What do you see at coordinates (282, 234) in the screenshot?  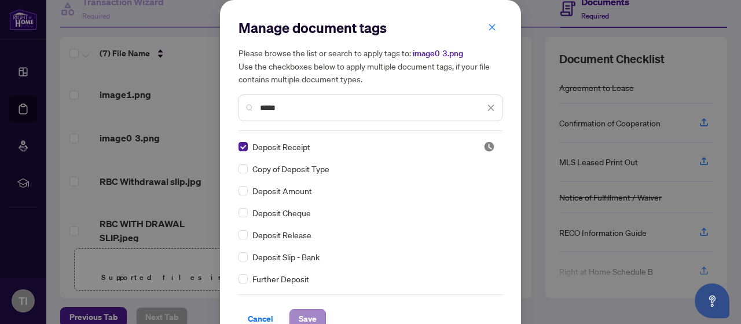 I see `span: Deposit Release` at bounding box center [282, 234].